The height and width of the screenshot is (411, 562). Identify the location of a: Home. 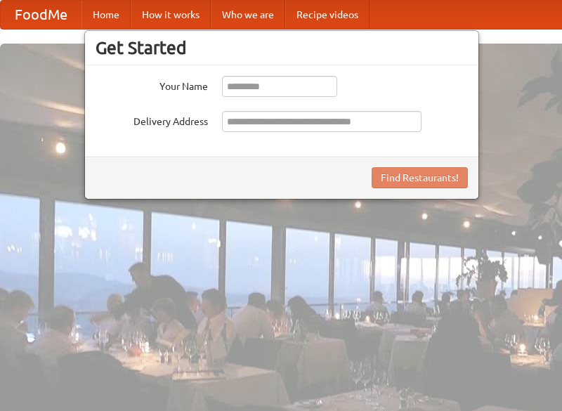
(106, 15).